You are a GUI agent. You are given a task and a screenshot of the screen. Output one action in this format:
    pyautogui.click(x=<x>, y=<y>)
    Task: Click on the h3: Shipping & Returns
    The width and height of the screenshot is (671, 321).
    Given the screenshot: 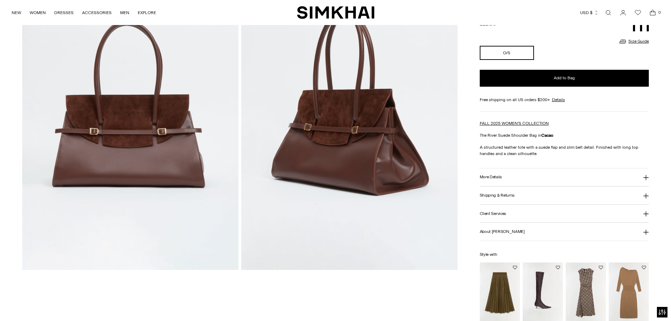 What is the action you would take?
    pyautogui.click(x=497, y=195)
    